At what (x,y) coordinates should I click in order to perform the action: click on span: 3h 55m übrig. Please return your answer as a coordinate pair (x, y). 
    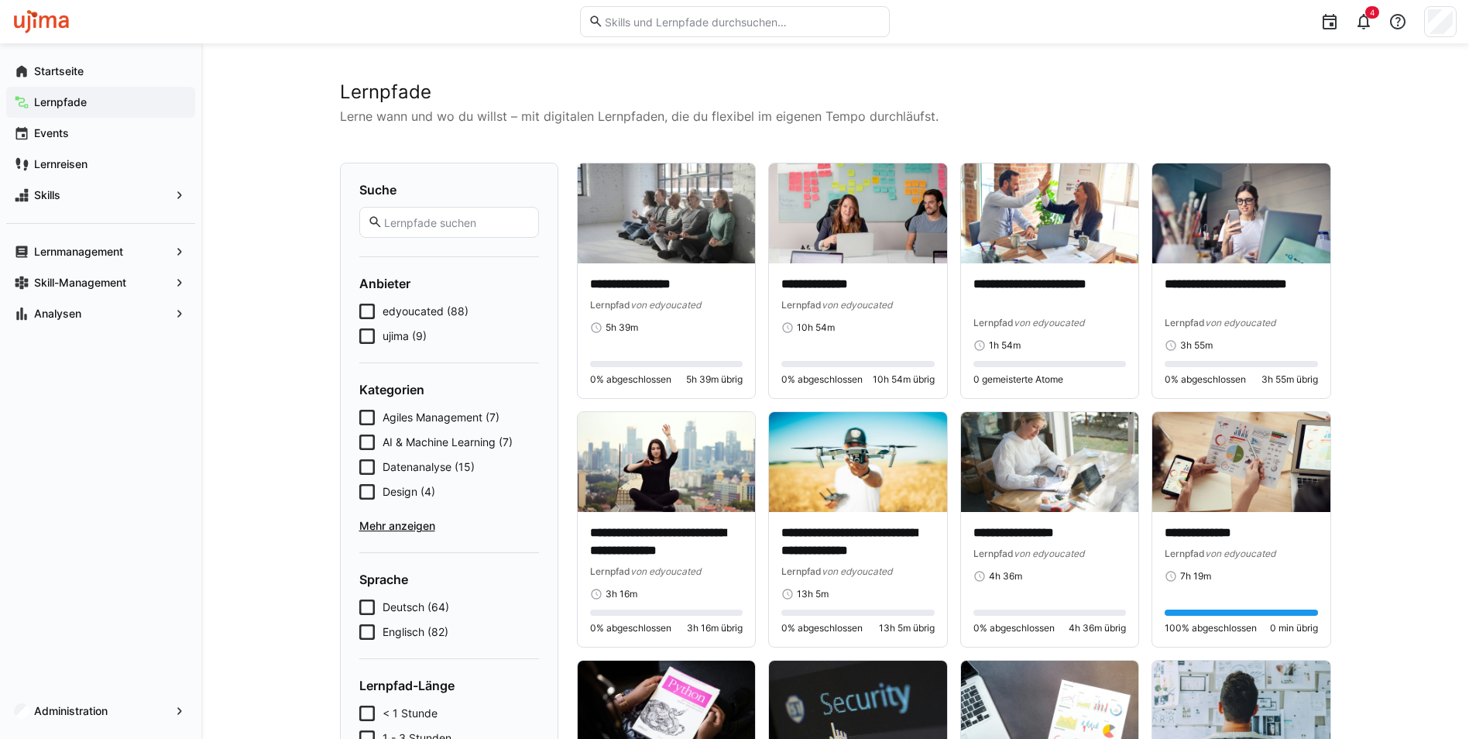
    Looking at the image, I should click on (1289, 379).